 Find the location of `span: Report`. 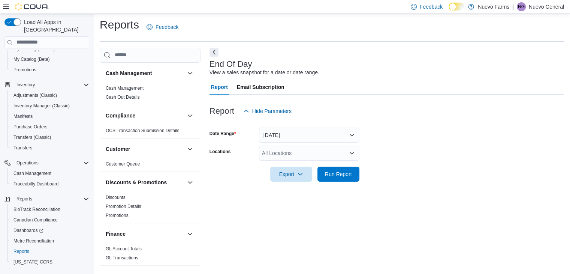

span: Report is located at coordinates (219, 87).